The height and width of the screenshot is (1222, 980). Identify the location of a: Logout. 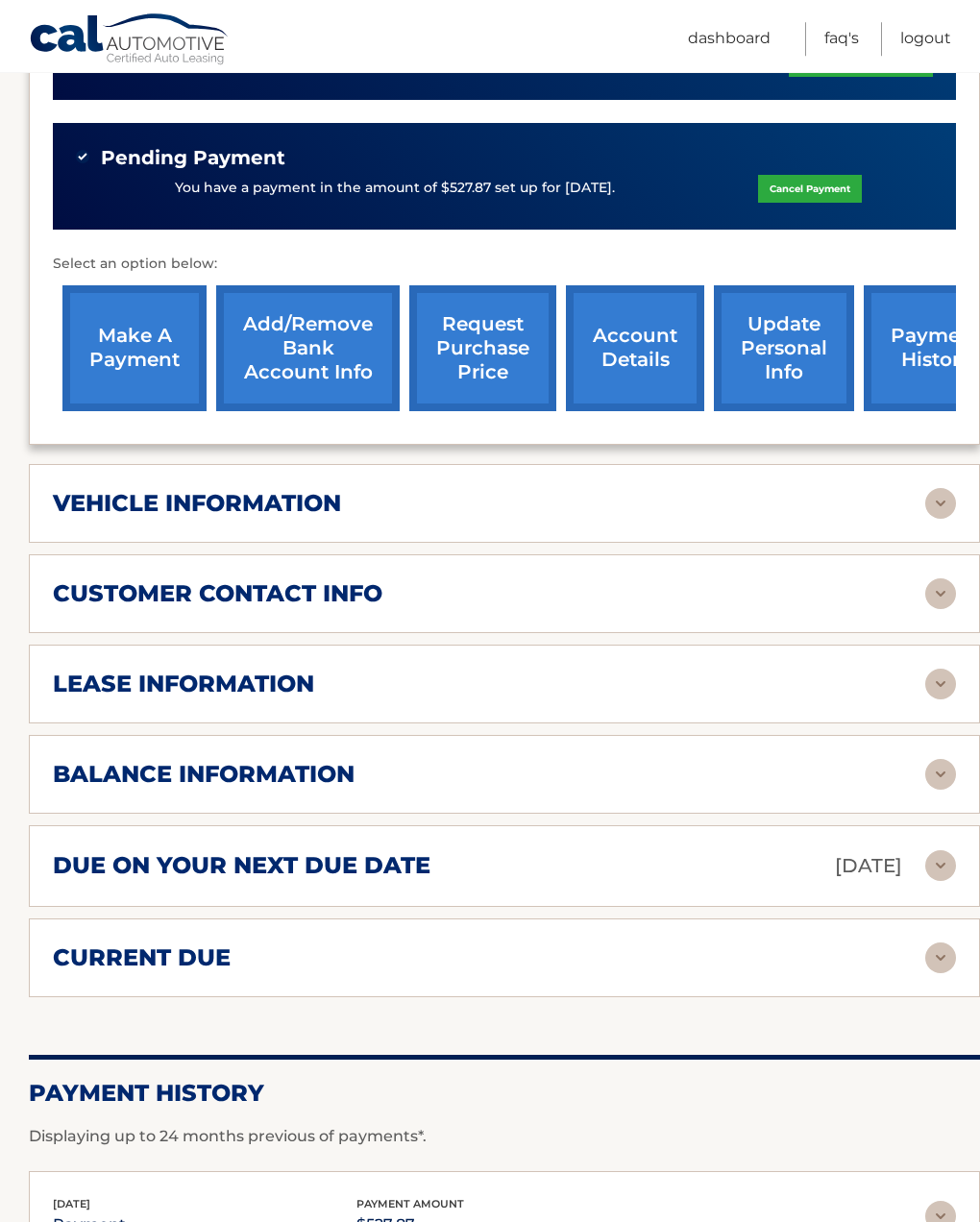
(925, 38).